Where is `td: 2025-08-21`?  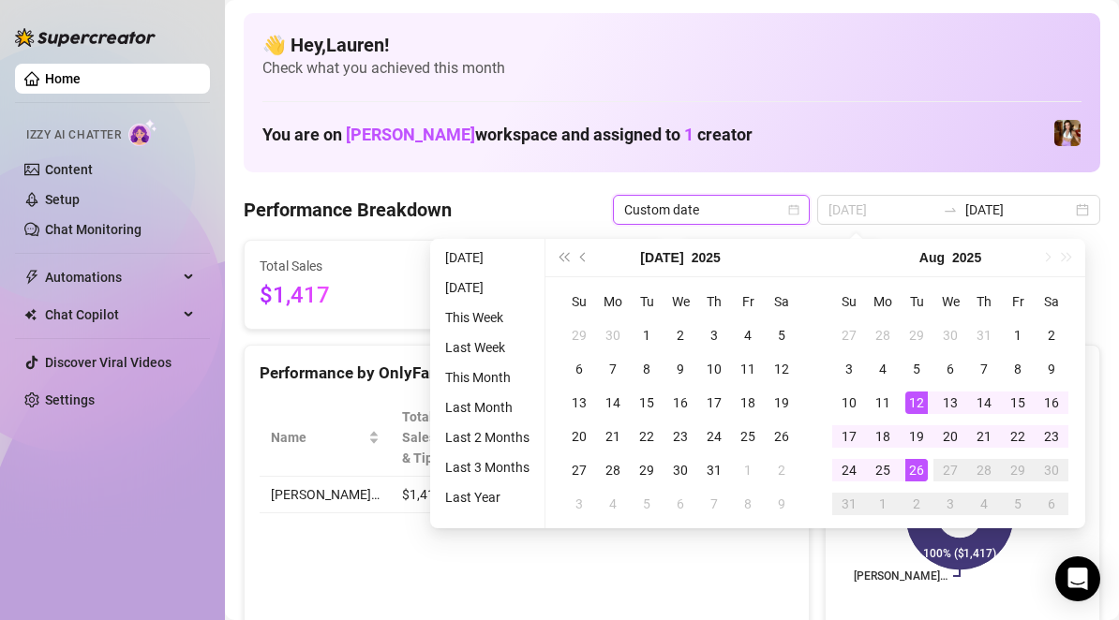
td: 2025-08-21 is located at coordinates (984, 437).